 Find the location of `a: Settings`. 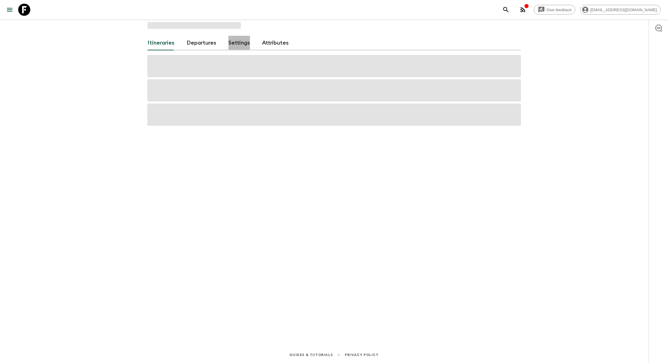

a: Settings is located at coordinates (239, 43).